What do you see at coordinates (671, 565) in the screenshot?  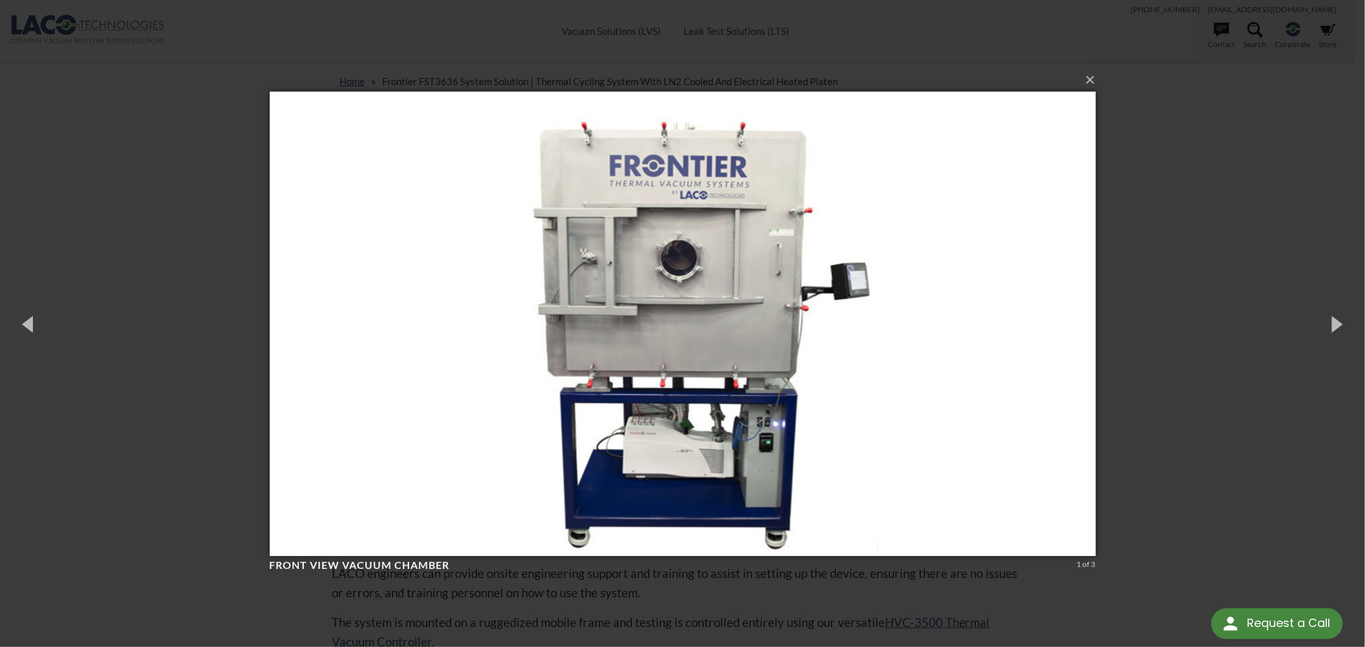 I see `h4: front view vacuum chamber` at bounding box center [671, 565].